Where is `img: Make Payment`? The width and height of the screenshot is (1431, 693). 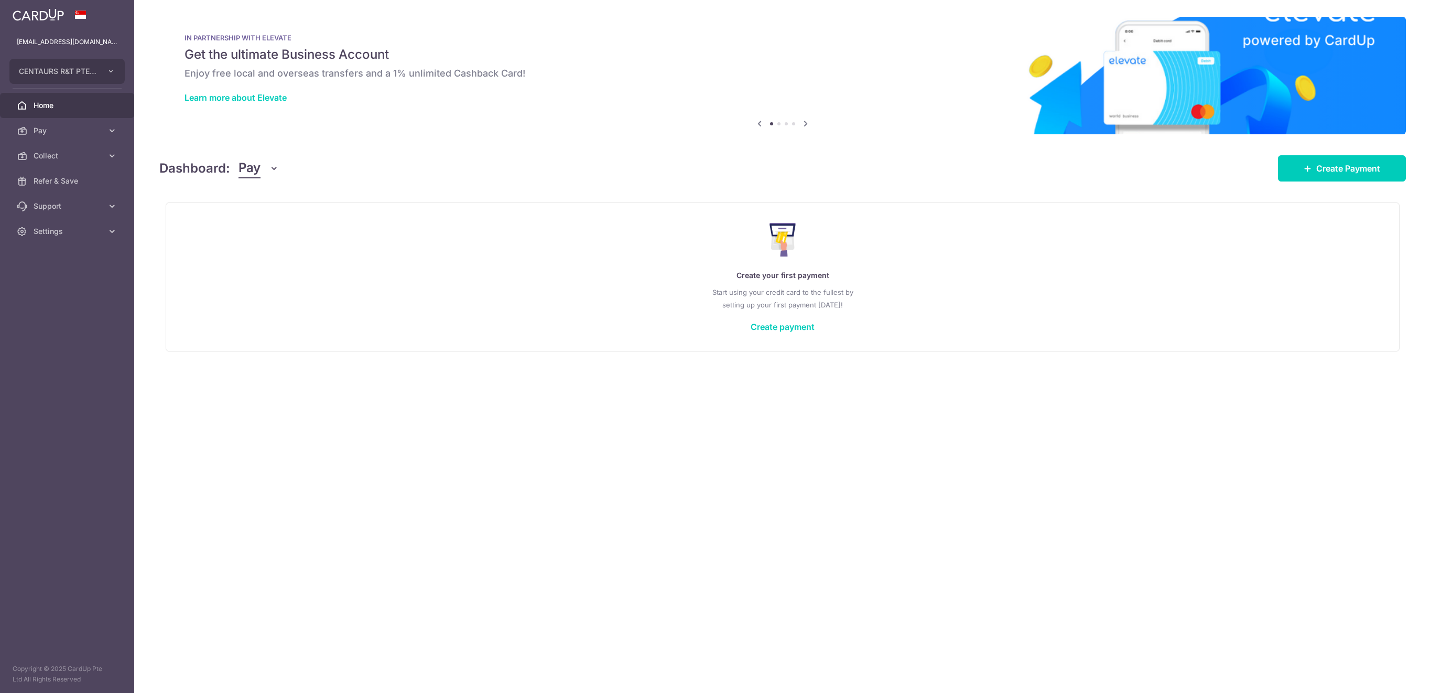
img: Make Payment is located at coordinates (783, 240).